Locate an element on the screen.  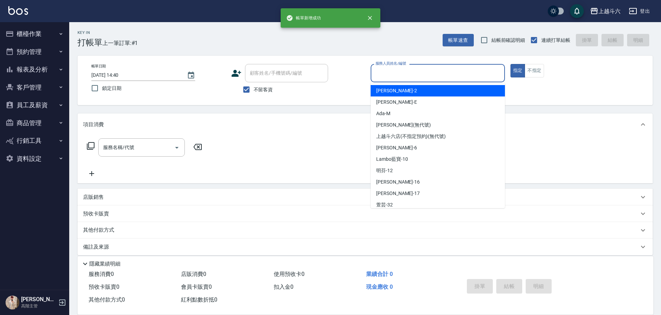
input: YYYY/MM/DD hh:mm is located at coordinates (136, 75).